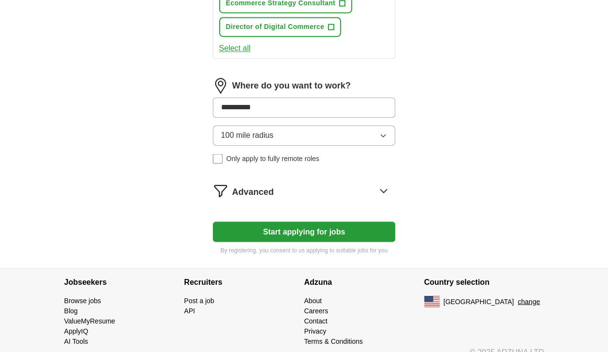 The height and width of the screenshot is (352, 608). Describe the element at coordinates (316, 321) in the screenshot. I see `a: Contact` at that location.